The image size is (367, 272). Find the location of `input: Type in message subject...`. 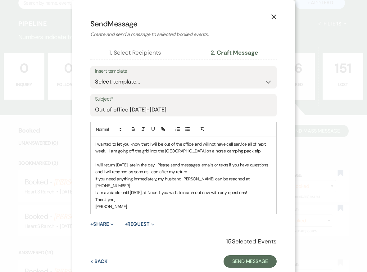

input: Type in message subject... is located at coordinates (184, 110).